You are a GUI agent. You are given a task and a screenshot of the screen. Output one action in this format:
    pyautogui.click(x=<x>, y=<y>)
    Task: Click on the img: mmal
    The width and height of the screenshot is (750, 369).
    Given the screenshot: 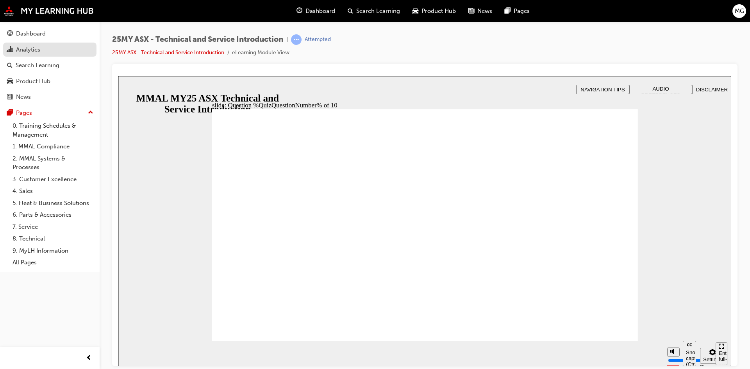 What is the action you would take?
    pyautogui.click(x=49, y=11)
    